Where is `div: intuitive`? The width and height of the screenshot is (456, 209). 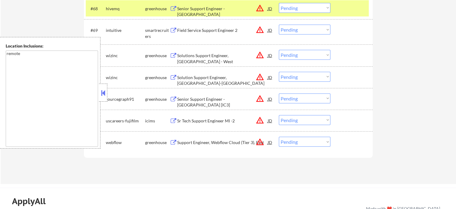 div: intuitive is located at coordinates (125, 30).